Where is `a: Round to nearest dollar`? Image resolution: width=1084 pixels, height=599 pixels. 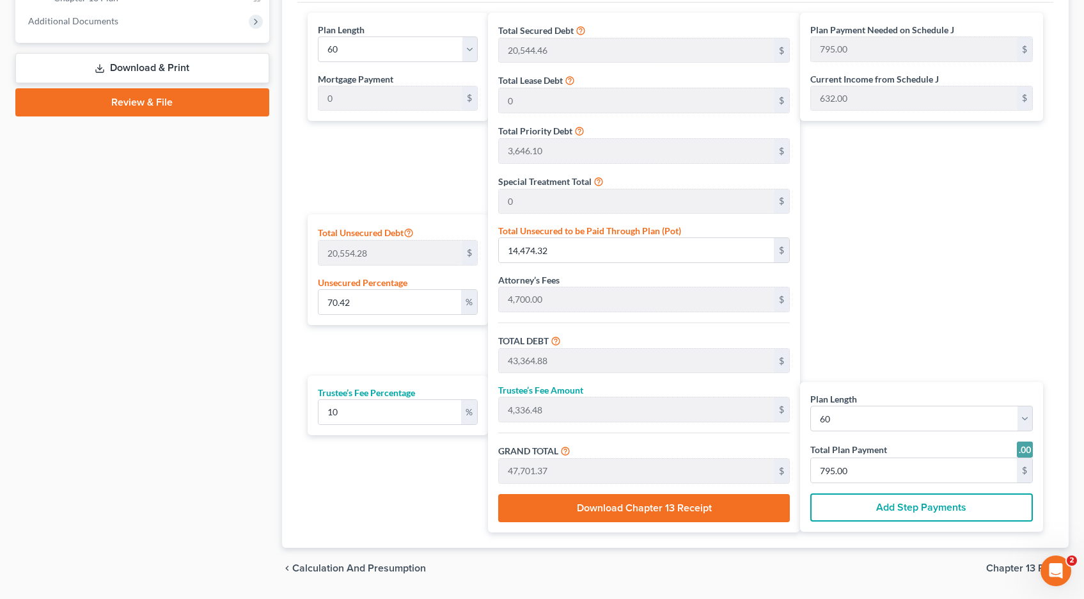
a: Round to nearest dollar is located at coordinates (1025, 449).